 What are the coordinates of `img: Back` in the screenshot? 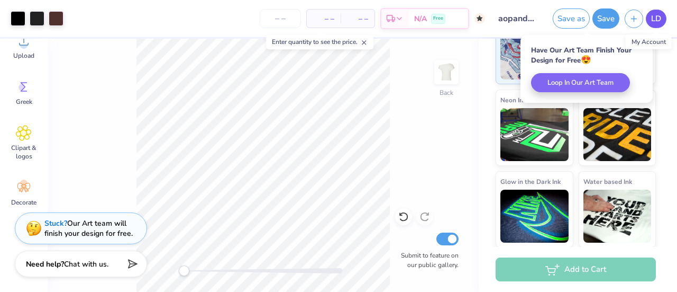 It's located at (447, 72).